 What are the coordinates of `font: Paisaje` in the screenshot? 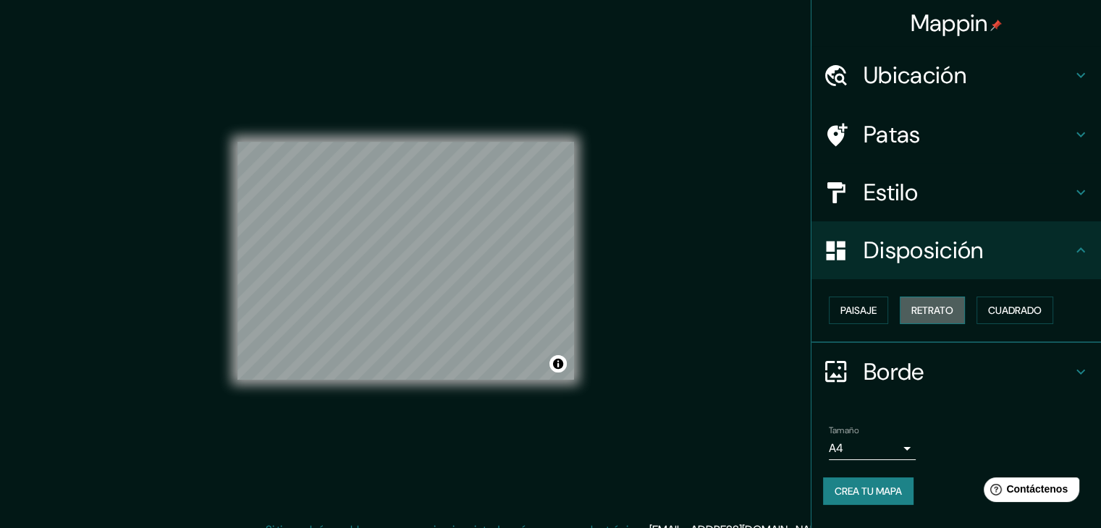 It's located at (859, 311).